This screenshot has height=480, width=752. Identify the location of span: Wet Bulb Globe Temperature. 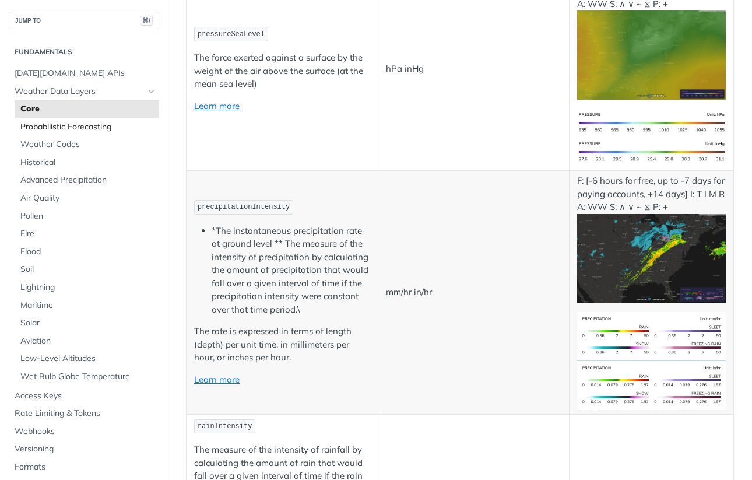
(88, 376).